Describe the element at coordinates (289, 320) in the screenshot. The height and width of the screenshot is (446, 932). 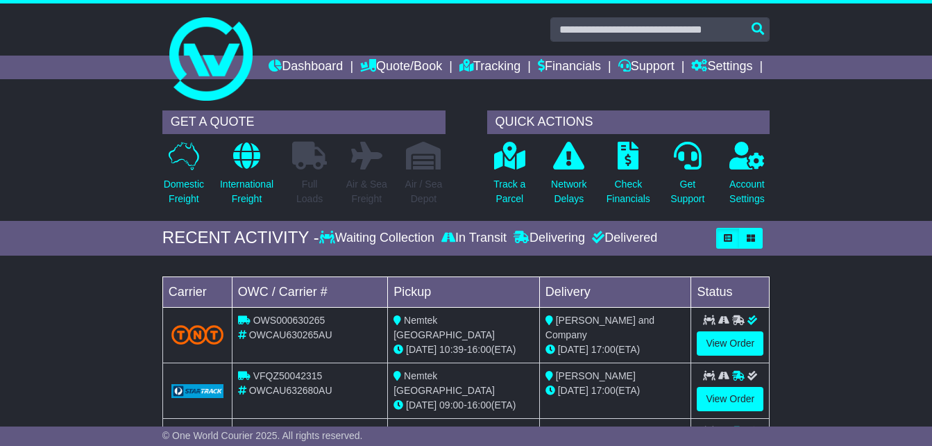
I see `span: OWS000630265` at that location.